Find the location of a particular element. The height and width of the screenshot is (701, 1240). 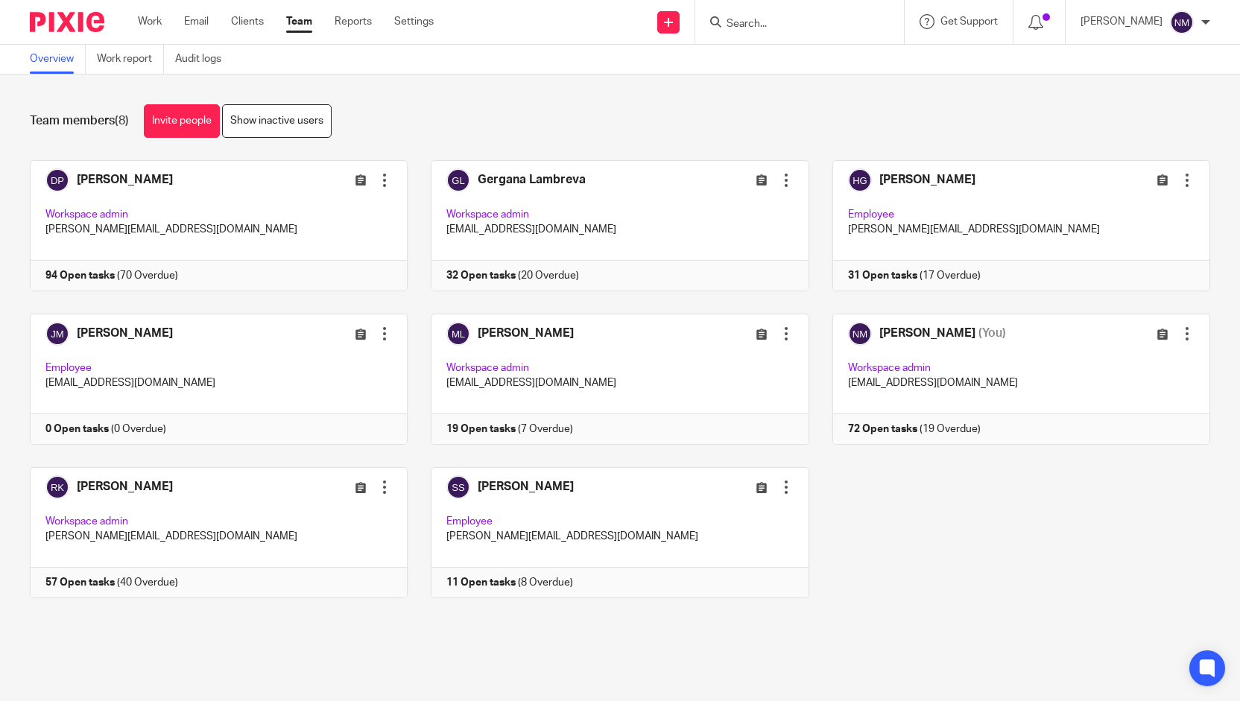

img: Pixie is located at coordinates (67, 22).